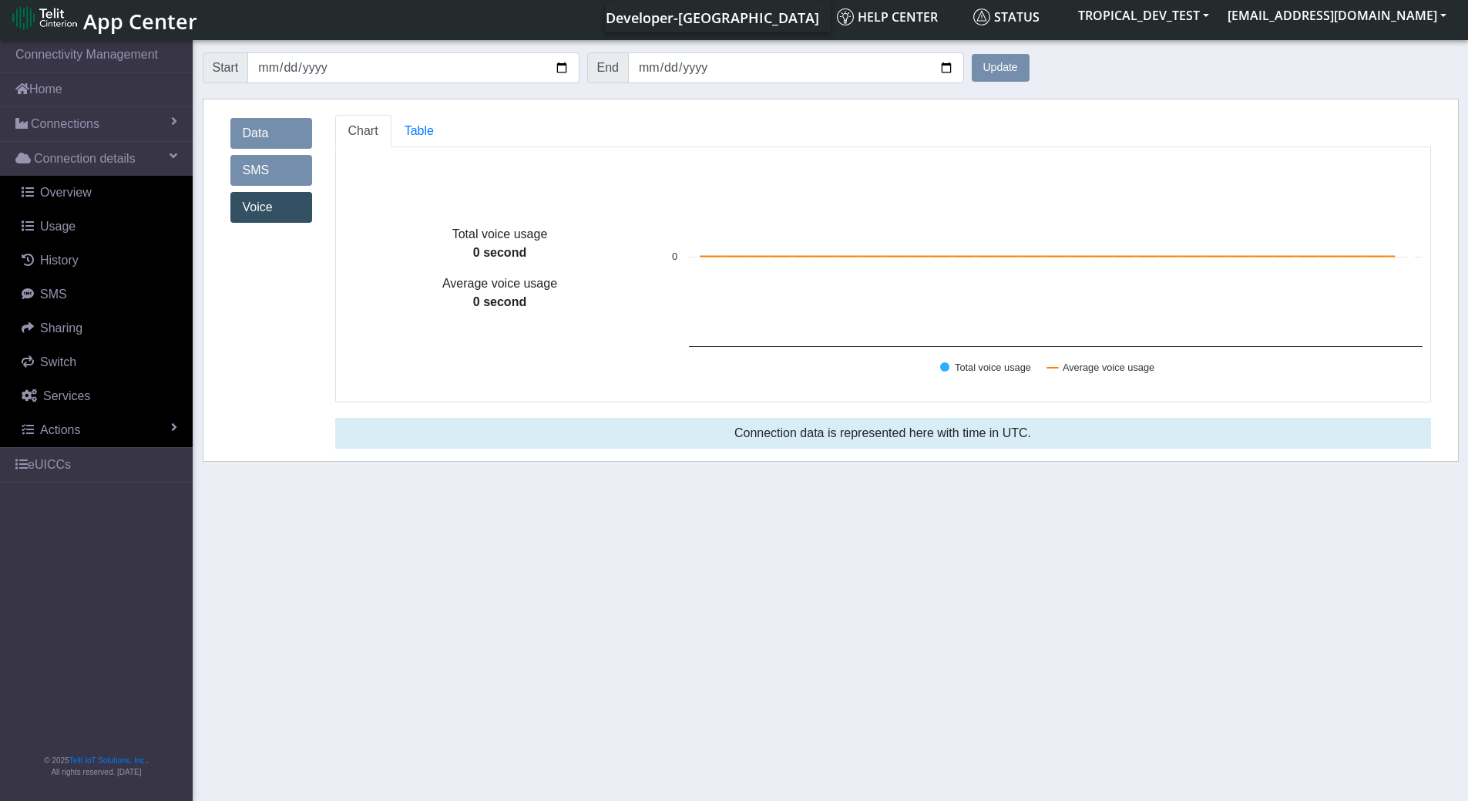 Image resolution: width=1468 pixels, height=801 pixels. Describe the element at coordinates (140, 21) in the screenshot. I see `span: App Center` at that location.